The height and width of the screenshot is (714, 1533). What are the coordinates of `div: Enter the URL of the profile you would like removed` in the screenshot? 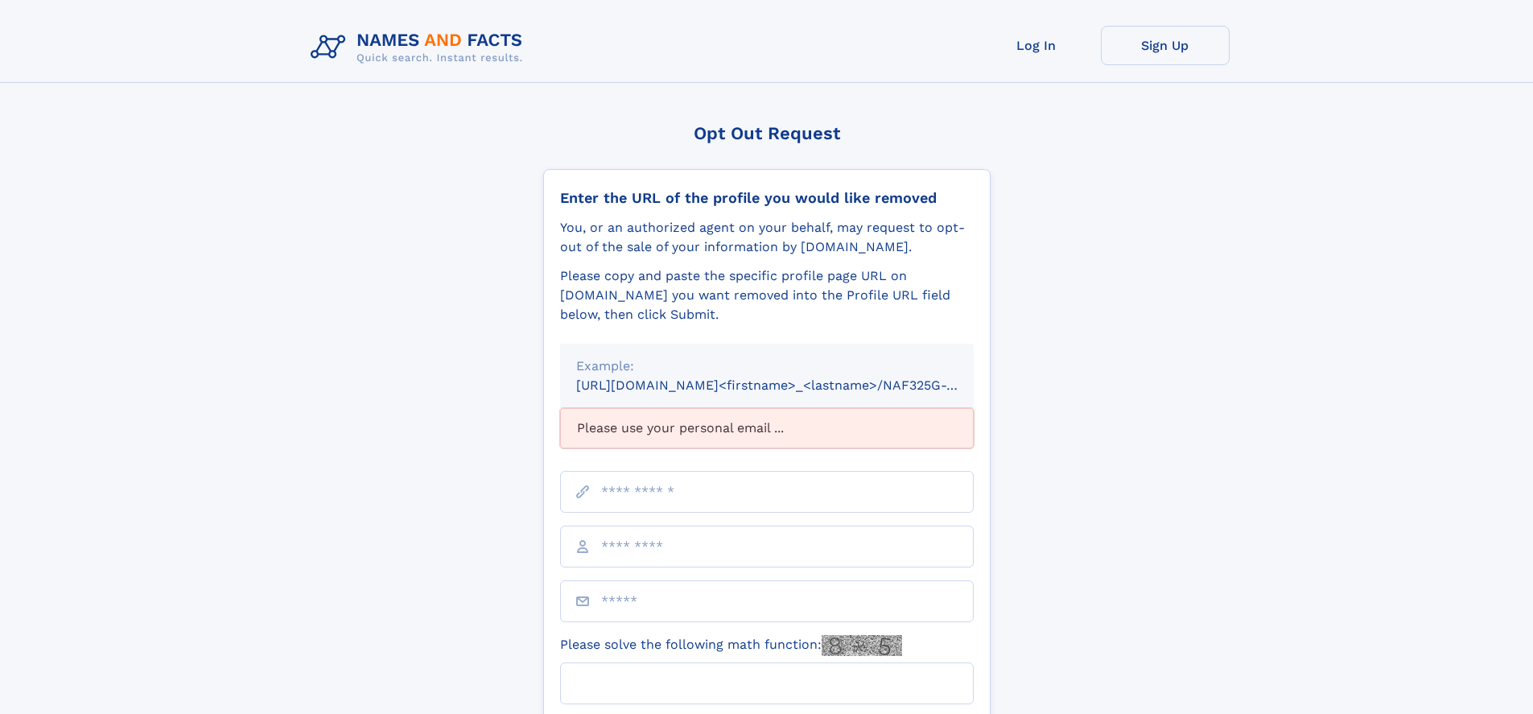 It's located at (767, 198).